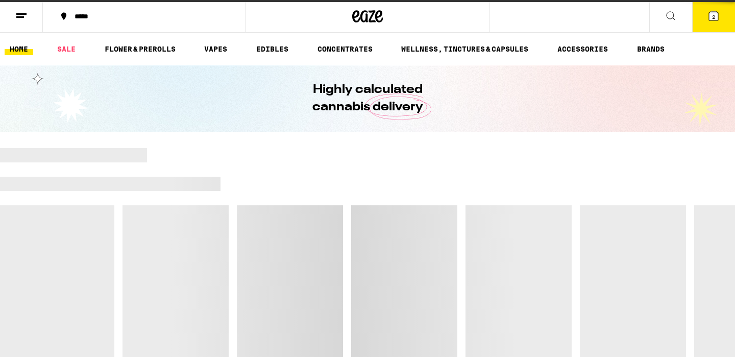  I want to click on a: FLOWER & PREROLLS, so click(140, 49).